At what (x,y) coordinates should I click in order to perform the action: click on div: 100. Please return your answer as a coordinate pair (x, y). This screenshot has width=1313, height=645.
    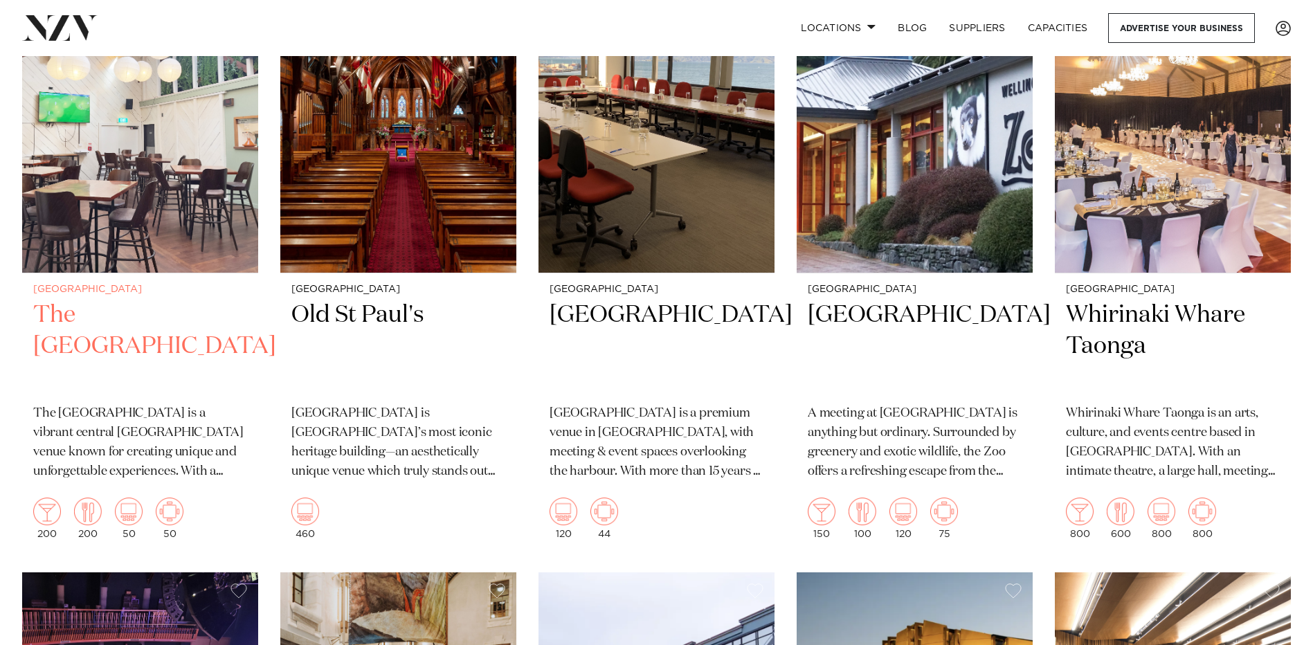
    Looking at the image, I should click on (862, 518).